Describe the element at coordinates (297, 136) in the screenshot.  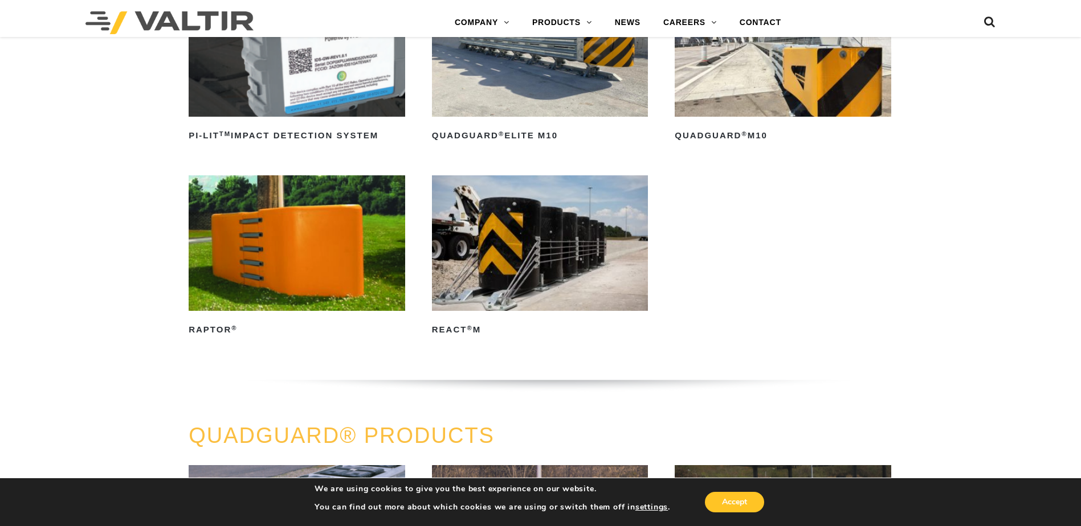
I see `h2: PI-LIT Impact Detection System` at that location.